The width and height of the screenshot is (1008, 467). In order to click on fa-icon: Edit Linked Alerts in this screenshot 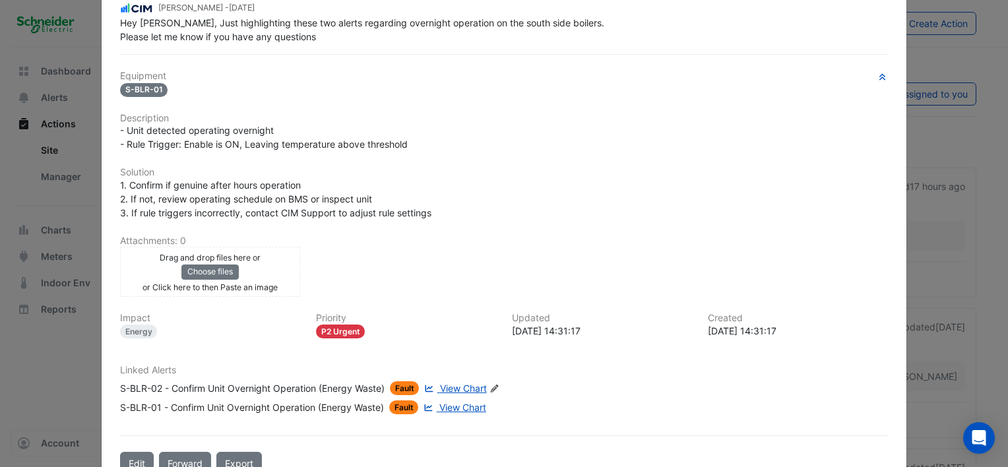, I will do `click(494, 388)`.